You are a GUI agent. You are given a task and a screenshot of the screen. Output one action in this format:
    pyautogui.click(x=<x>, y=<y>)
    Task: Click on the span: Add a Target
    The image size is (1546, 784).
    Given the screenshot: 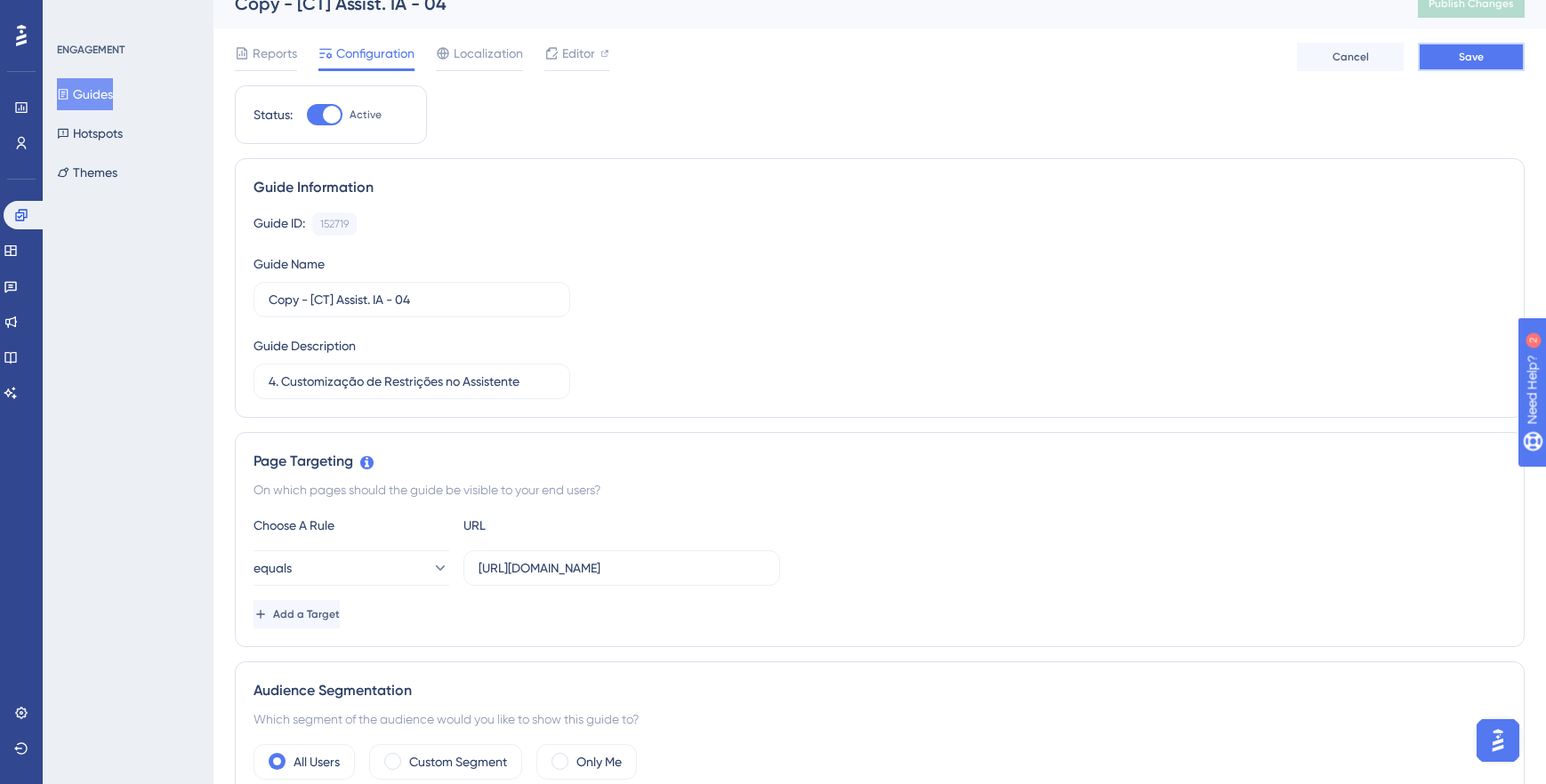 What is the action you would take?
    pyautogui.click(x=306, y=614)
    